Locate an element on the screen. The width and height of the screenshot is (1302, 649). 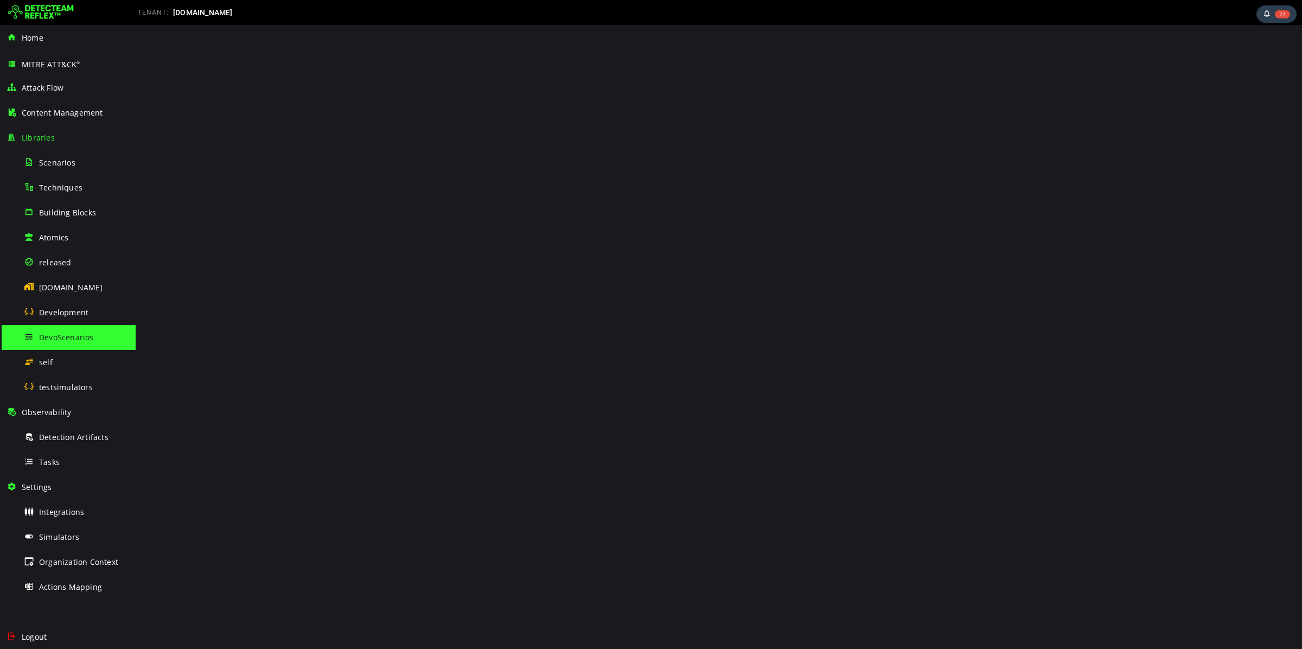
span: Content Management is located at coordinates (62, 112).